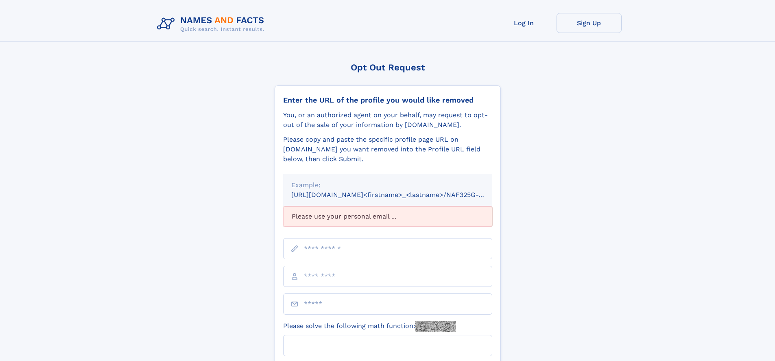 Image resolution: width=775 pixels, height=361 pixels. What do you see at coordinates (388, 67) in the screenshot?
I see `div: Opt Out Request` at bounding box center [388, 67].